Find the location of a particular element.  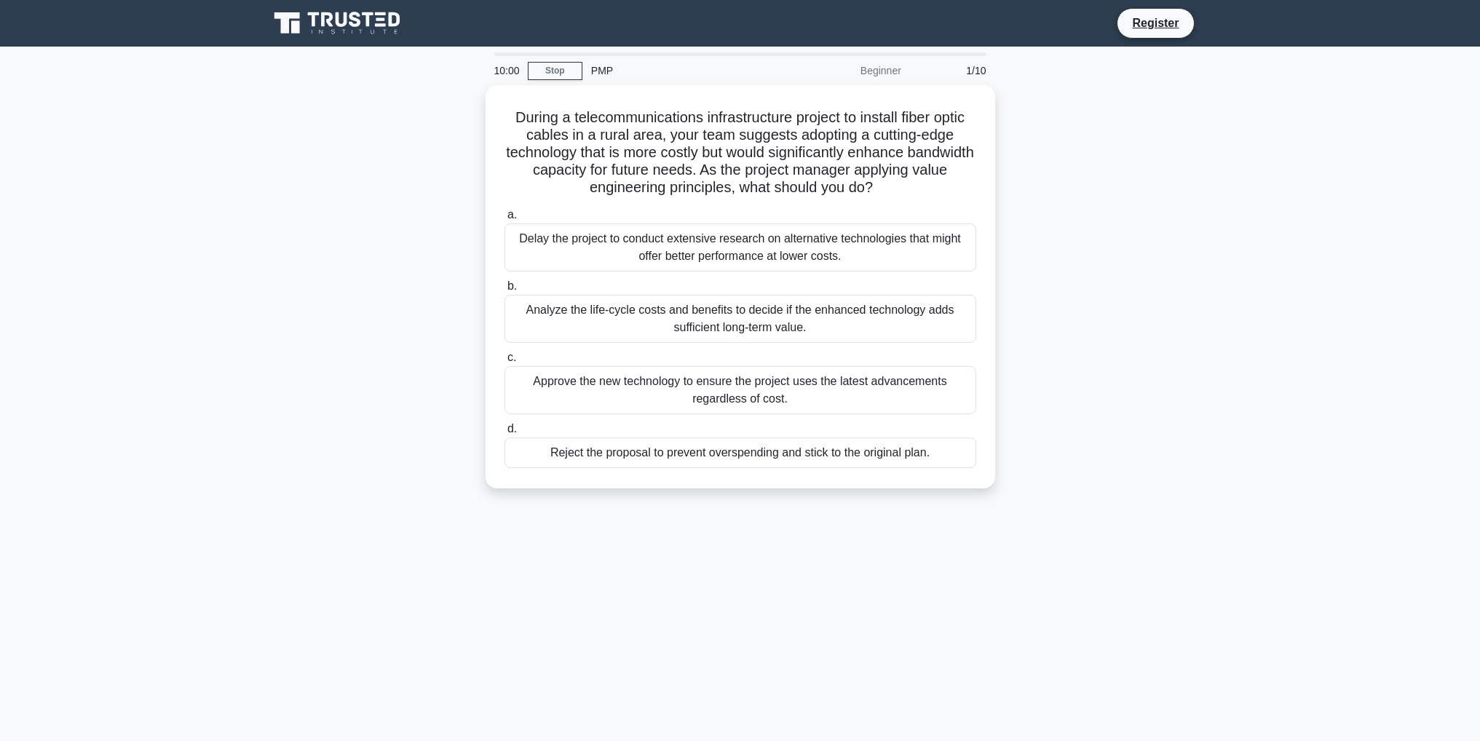

div: Delay the project to conduct extensive research on alternative technologies that might offer bett... is located at coordinates (740, 247).